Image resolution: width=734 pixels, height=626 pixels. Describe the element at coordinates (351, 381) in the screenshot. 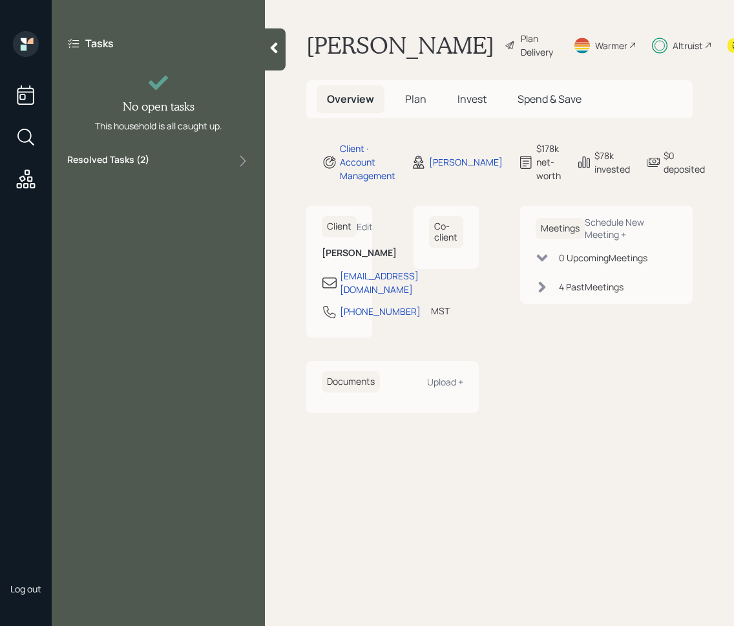

I see `h6: Documents` at that location.